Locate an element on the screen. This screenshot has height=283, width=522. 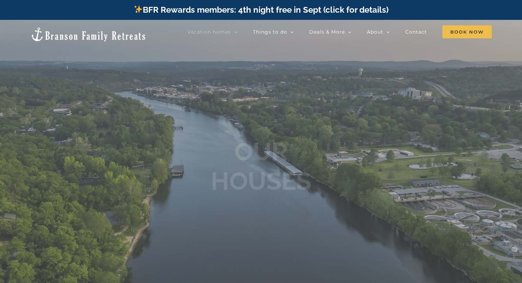
span: Book Now is located at coordinates (467, 32).